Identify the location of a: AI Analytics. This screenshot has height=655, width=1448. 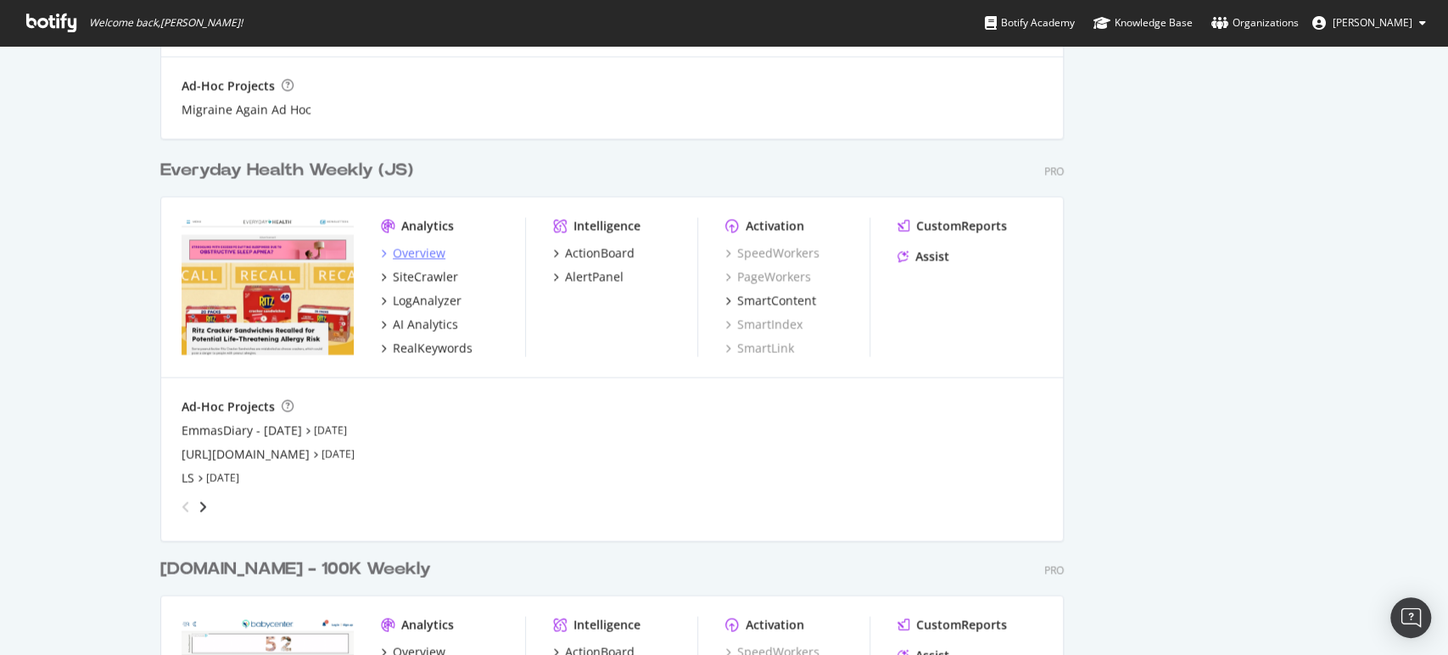
(419, 324).